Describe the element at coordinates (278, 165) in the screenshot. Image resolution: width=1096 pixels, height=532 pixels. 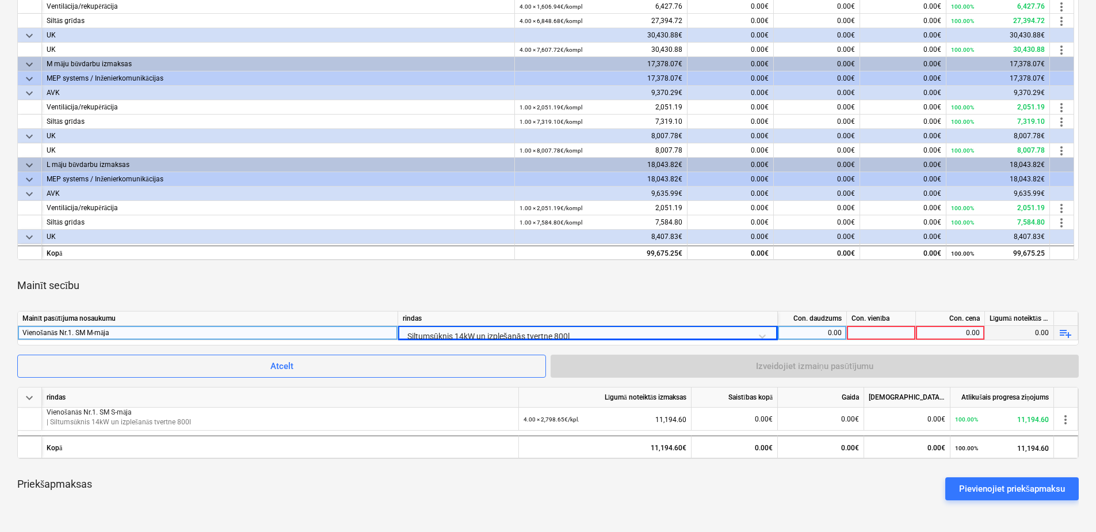
I see `div: L māju būvdarbu izmaksas` at that location.